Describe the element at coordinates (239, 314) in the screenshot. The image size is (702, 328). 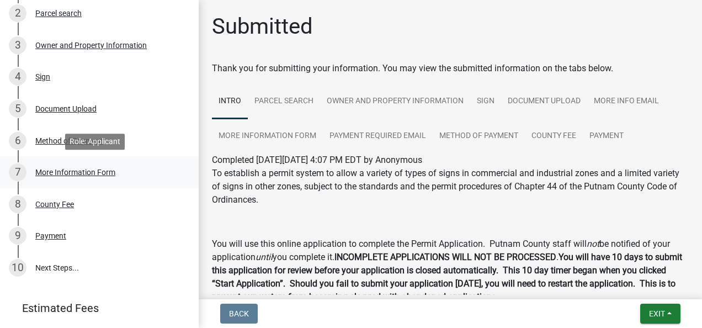
I see `span: Back` at that location.